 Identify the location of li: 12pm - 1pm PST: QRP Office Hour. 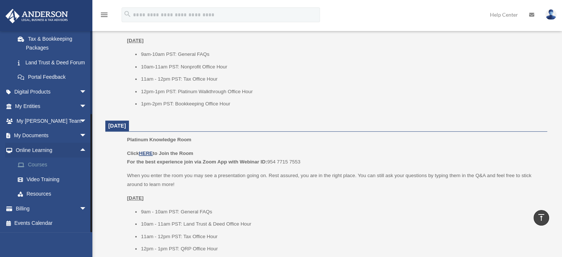
(341, 248).